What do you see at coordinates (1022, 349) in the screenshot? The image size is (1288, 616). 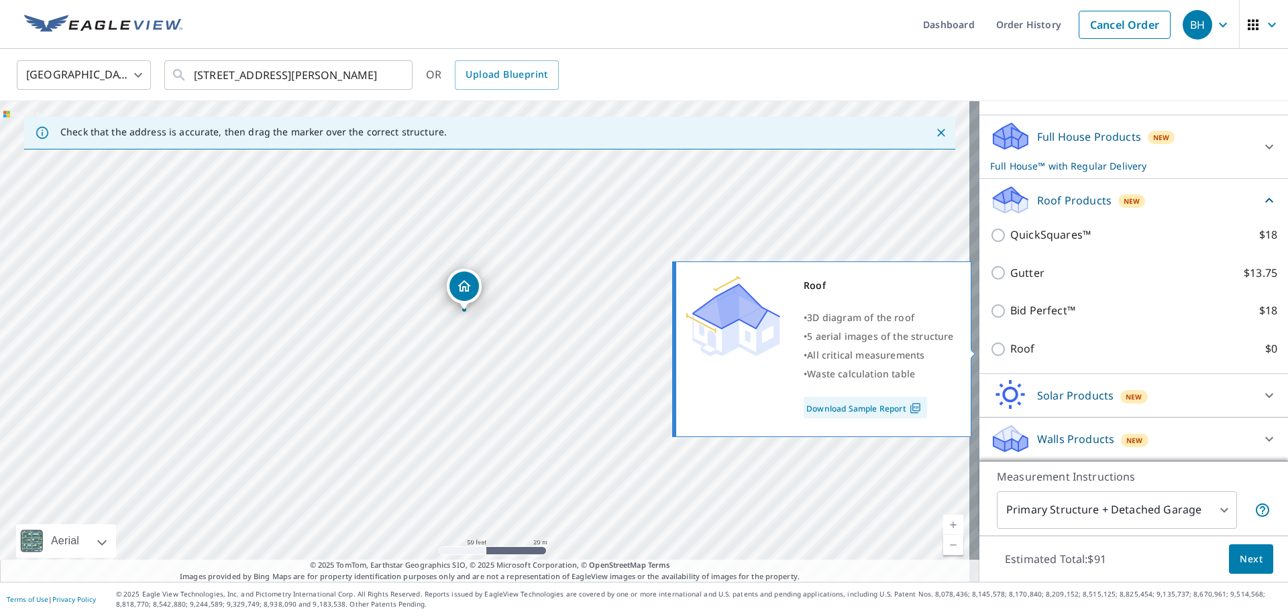 I see `p: Roof` at bounding box center [1022, 349].